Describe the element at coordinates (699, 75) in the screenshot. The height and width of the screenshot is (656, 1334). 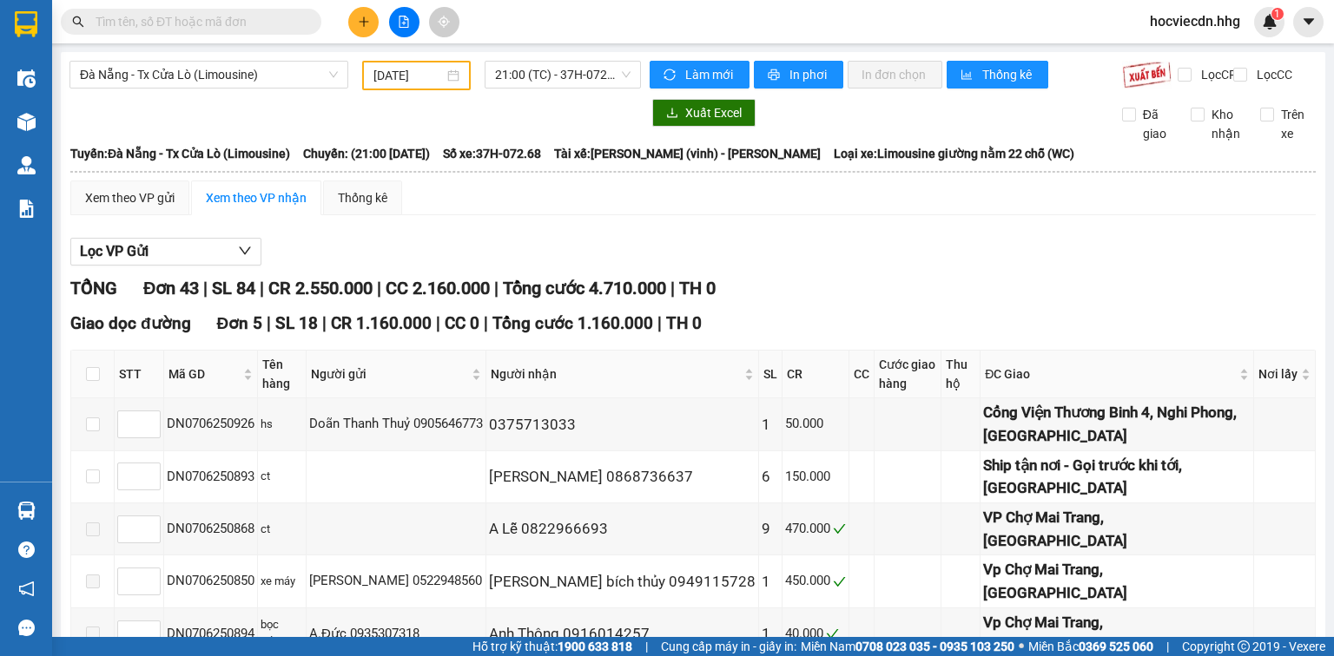
I see `button: syncLàm mới` at that location.